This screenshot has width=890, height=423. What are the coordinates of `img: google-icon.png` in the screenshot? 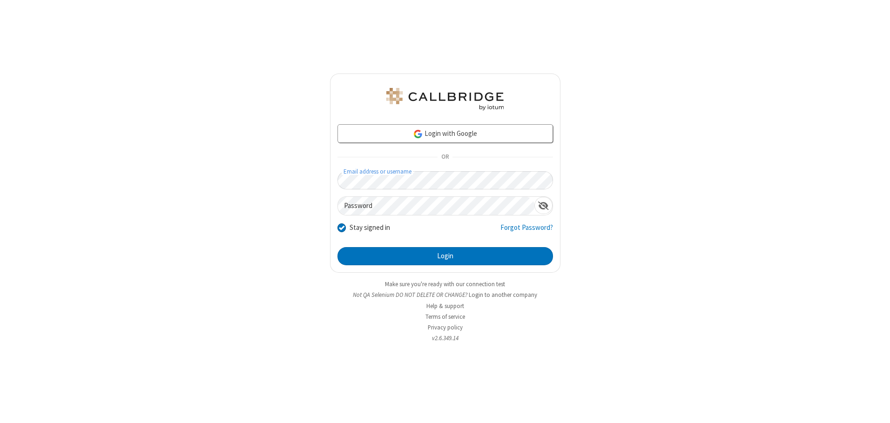 It's located at (418, 134).